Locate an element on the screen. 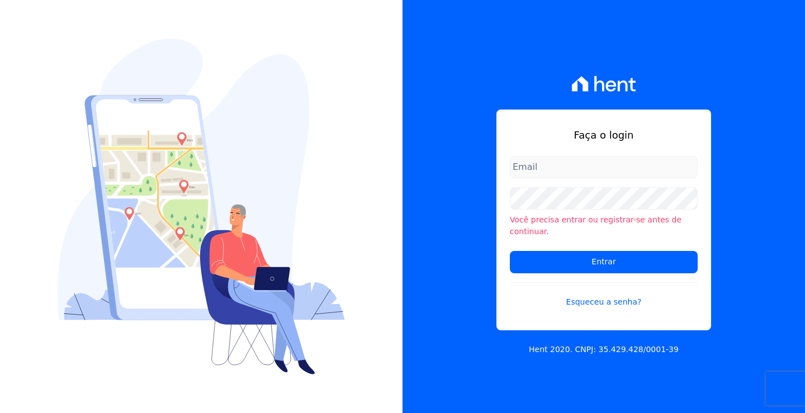 This screenshot has width=805, height=413. li: Você precisa entrar ou registrar-se antes de continuar. is located at coordinates (604, 226).